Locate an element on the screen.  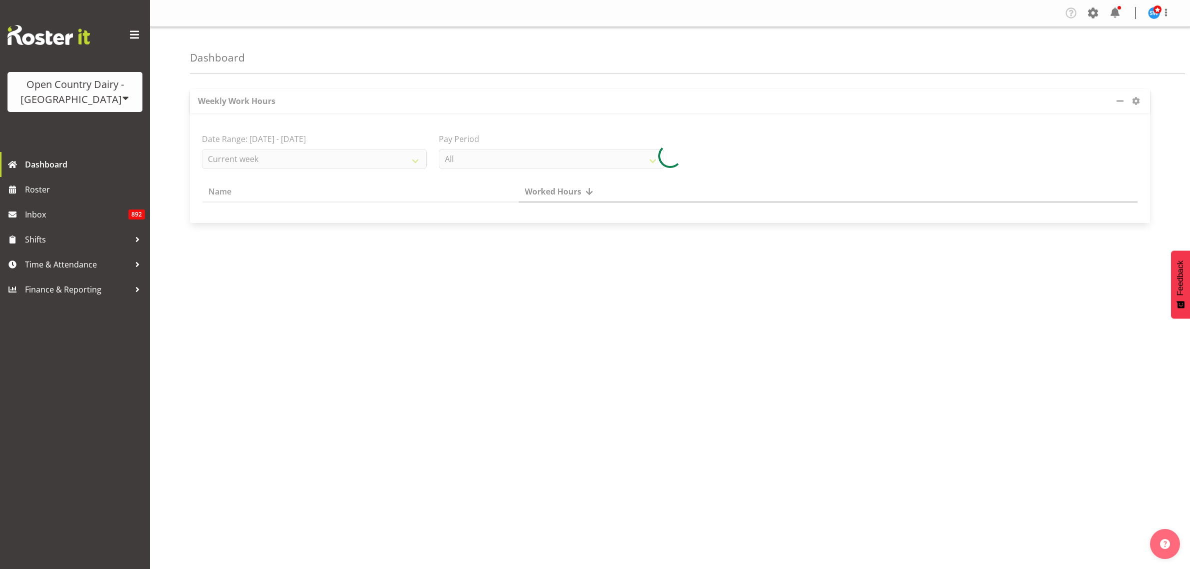
button: Feedback - Show survey is located at coordinates (1181, 284).